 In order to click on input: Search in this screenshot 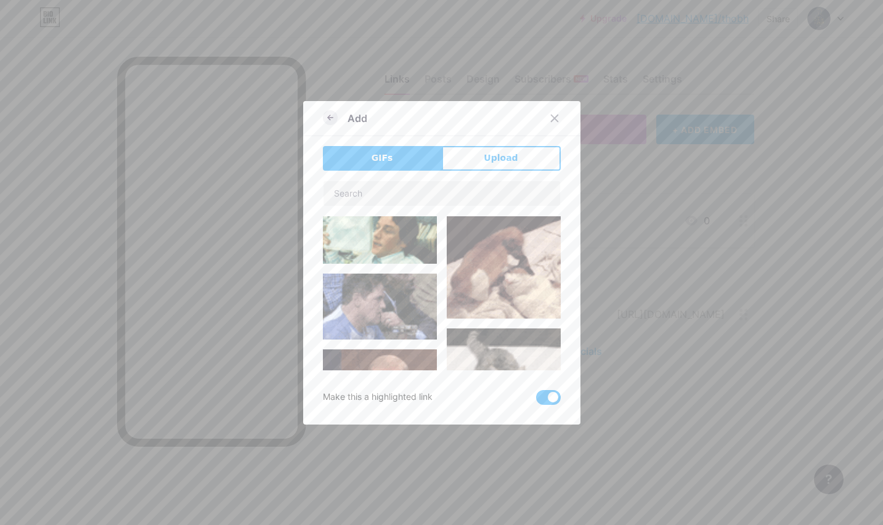, I will do `click(442, 193)`.